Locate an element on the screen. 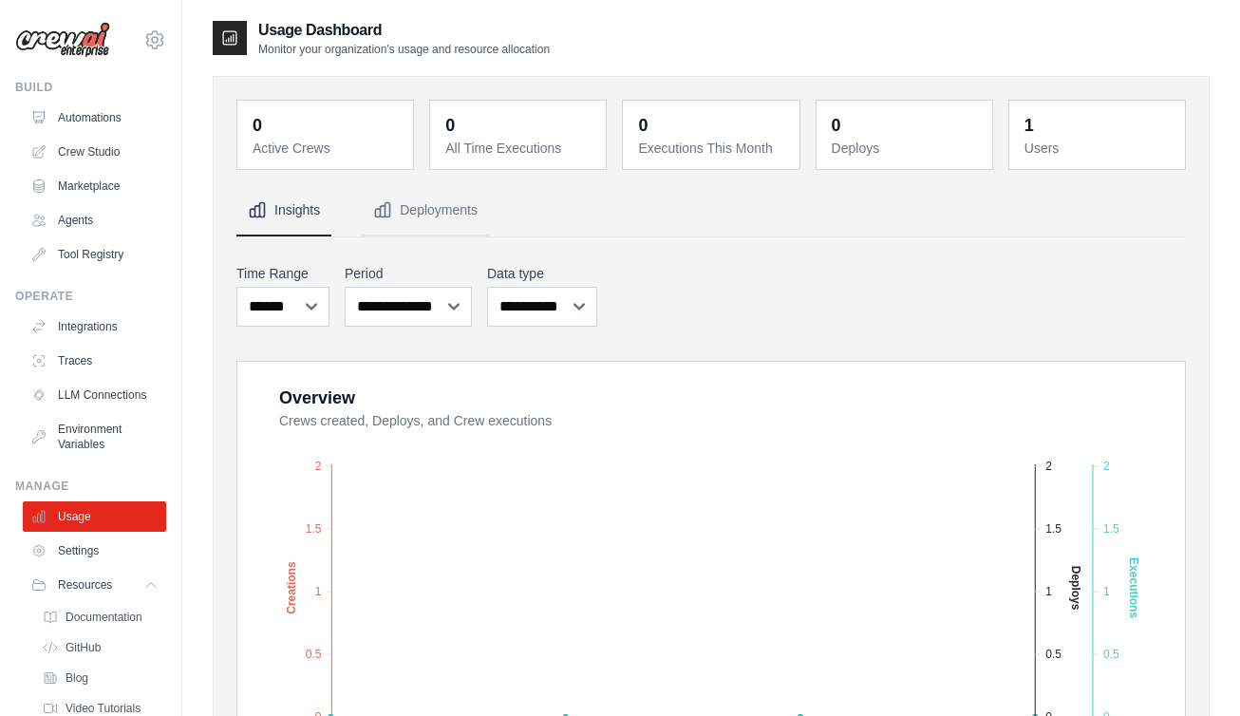 This screenshot has width=1240, height=716. label: Time Range is located at coordinates (283, 273).